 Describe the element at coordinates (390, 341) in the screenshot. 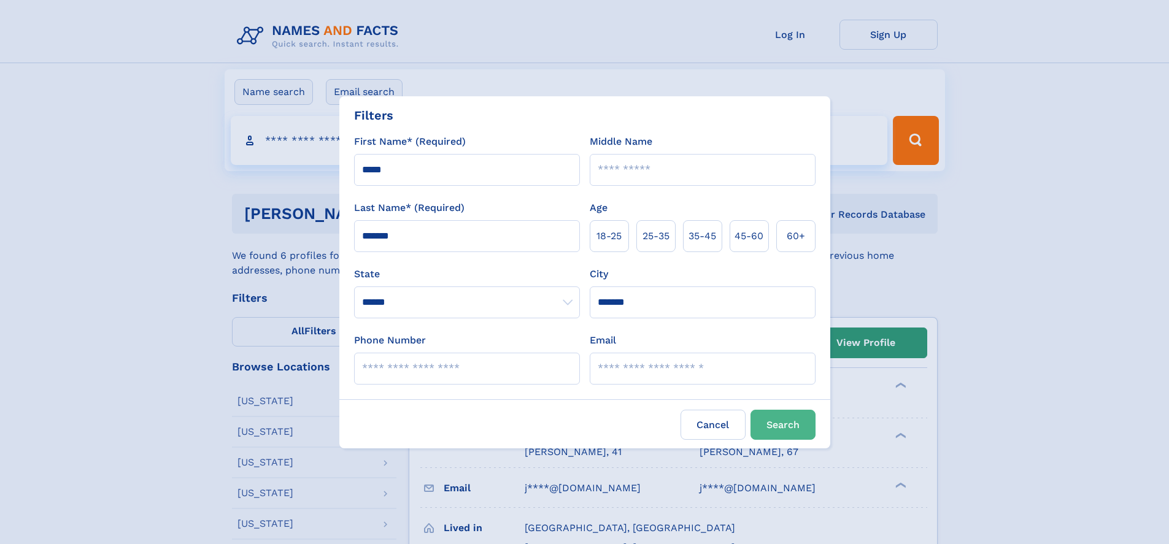

I see `label: Phone Number` at that location.